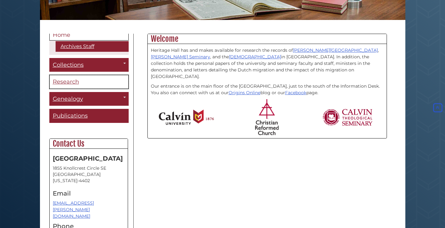 The image size is (445, 228). I want to click on a: Genealogy, so click(89, 99).